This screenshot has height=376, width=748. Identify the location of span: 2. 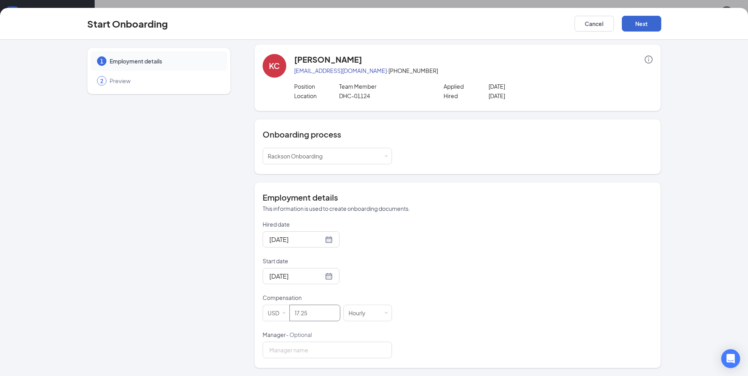
(102, 81).